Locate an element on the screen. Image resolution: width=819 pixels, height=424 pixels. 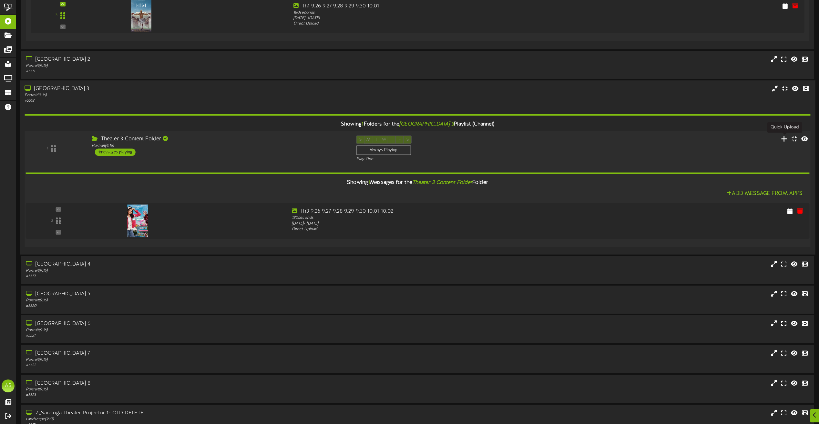
div: Landscape ( 16:9 ) is located at coordinates (186, 419).